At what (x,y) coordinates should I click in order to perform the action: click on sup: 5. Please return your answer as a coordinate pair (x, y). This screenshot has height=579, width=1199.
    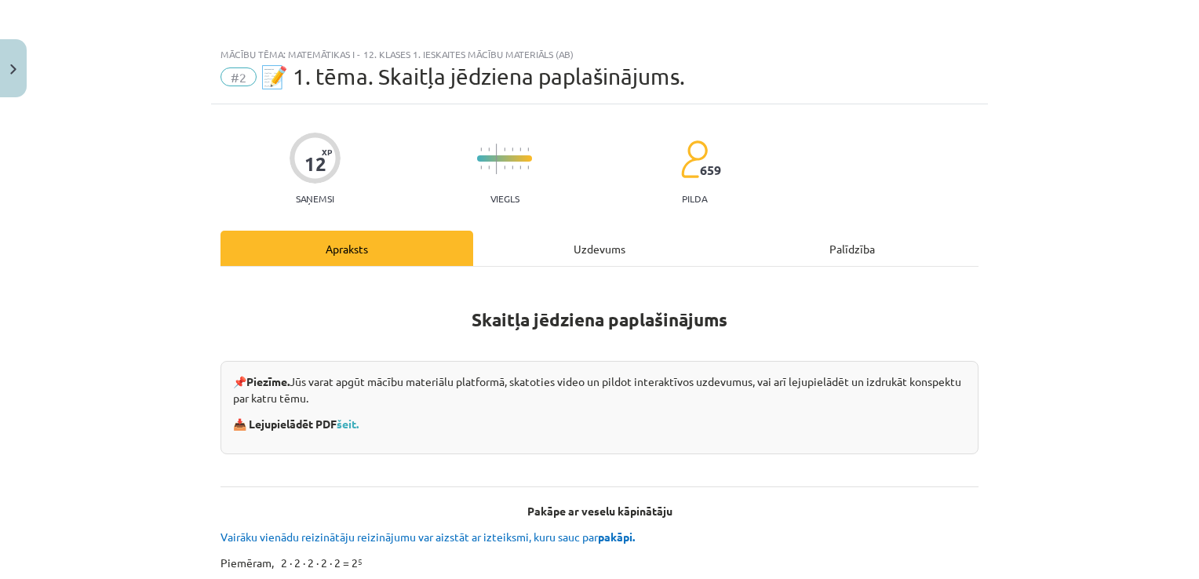
    Looking at the image, I should click on (360, 561).